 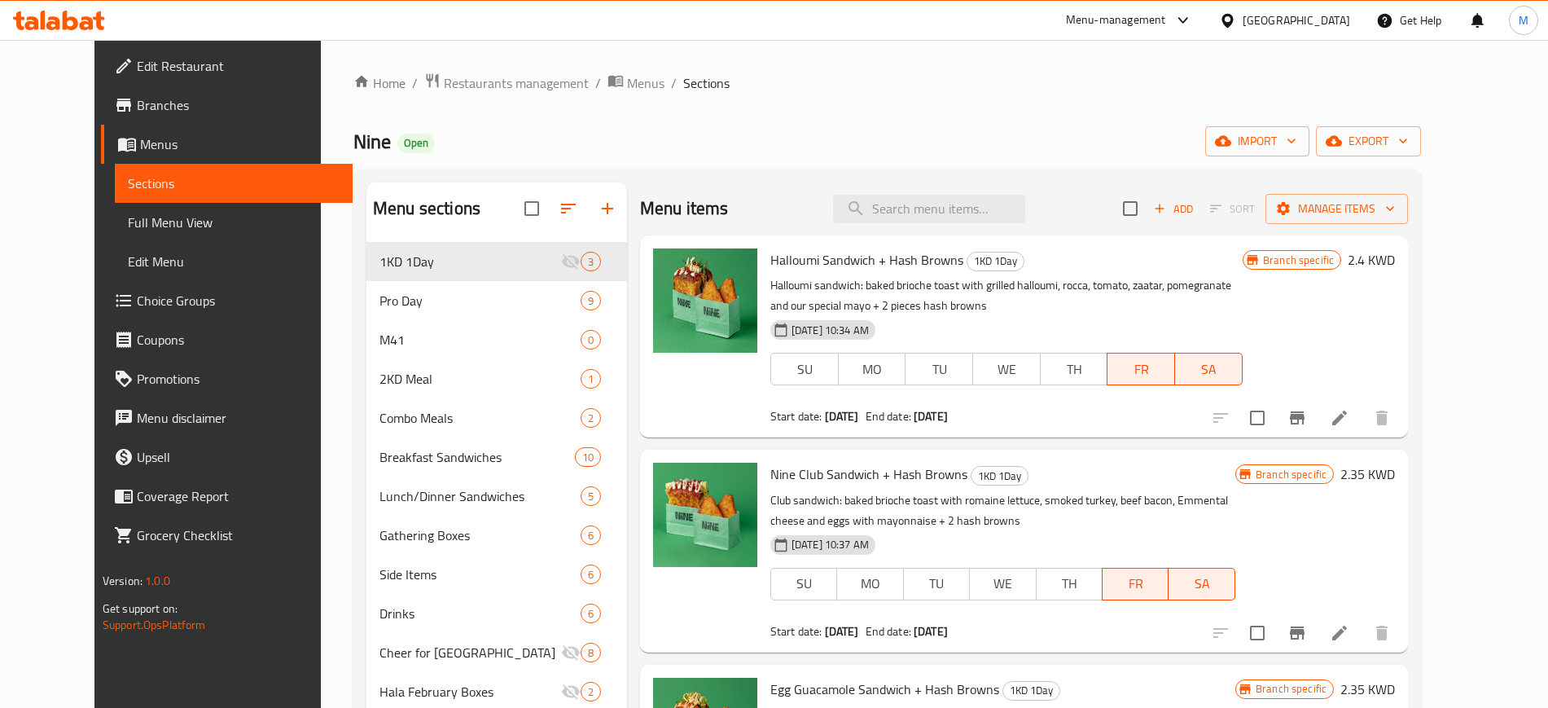 I want to click on span: Sections, so click(x=234, y=183).